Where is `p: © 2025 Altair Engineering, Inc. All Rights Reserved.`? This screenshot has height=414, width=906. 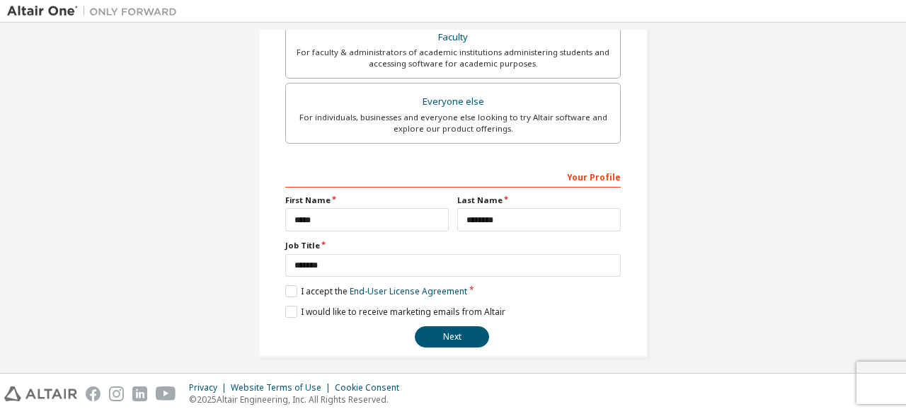
p: © 2025 Altair Engineering, Inc. All Rights Reserved. is located at coordinates (298, 399).